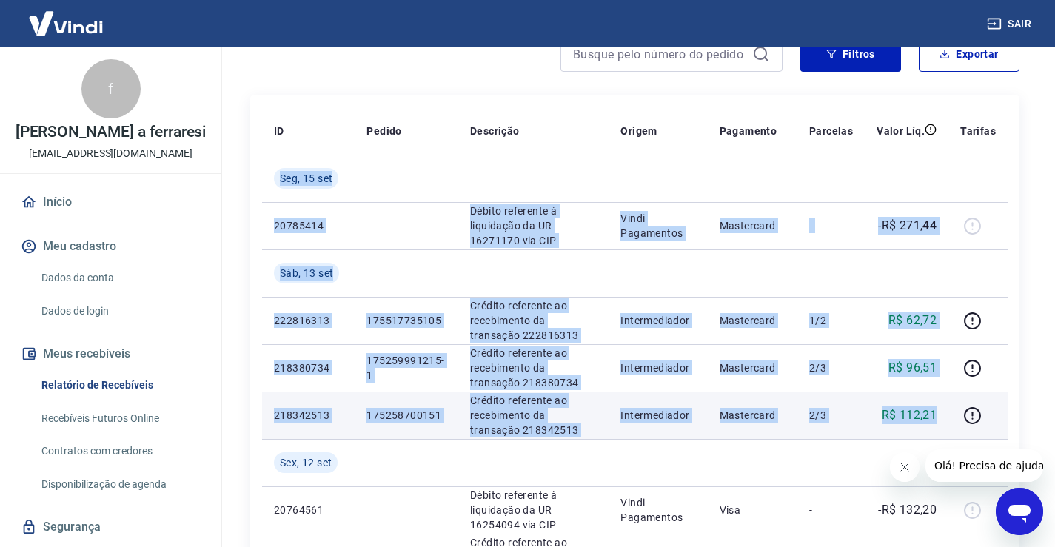 This screenshot has height=547, width=1055. I want to click on button: Exportar, so click(969, 54).